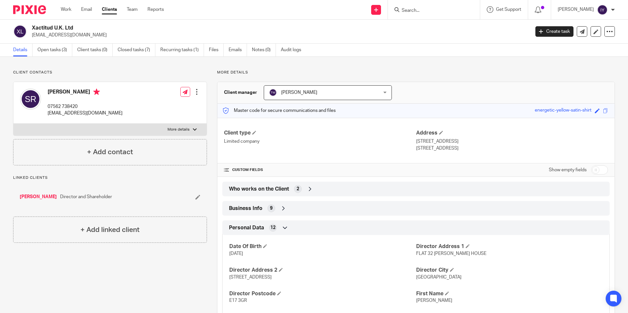 This screenshot has width=628, height=313. Describe the element at coordinates (240, 93) in the screenshot. I see `h3: Client manager` at that location.